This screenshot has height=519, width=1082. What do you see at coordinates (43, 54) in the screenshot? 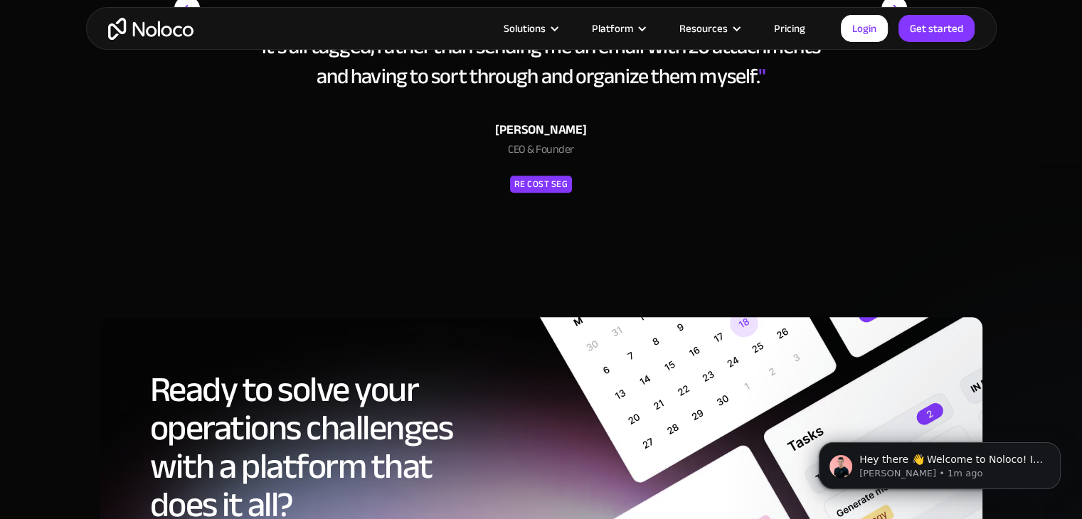
I see `img: Profile image for Darragh` at bounding box center [43, 54].